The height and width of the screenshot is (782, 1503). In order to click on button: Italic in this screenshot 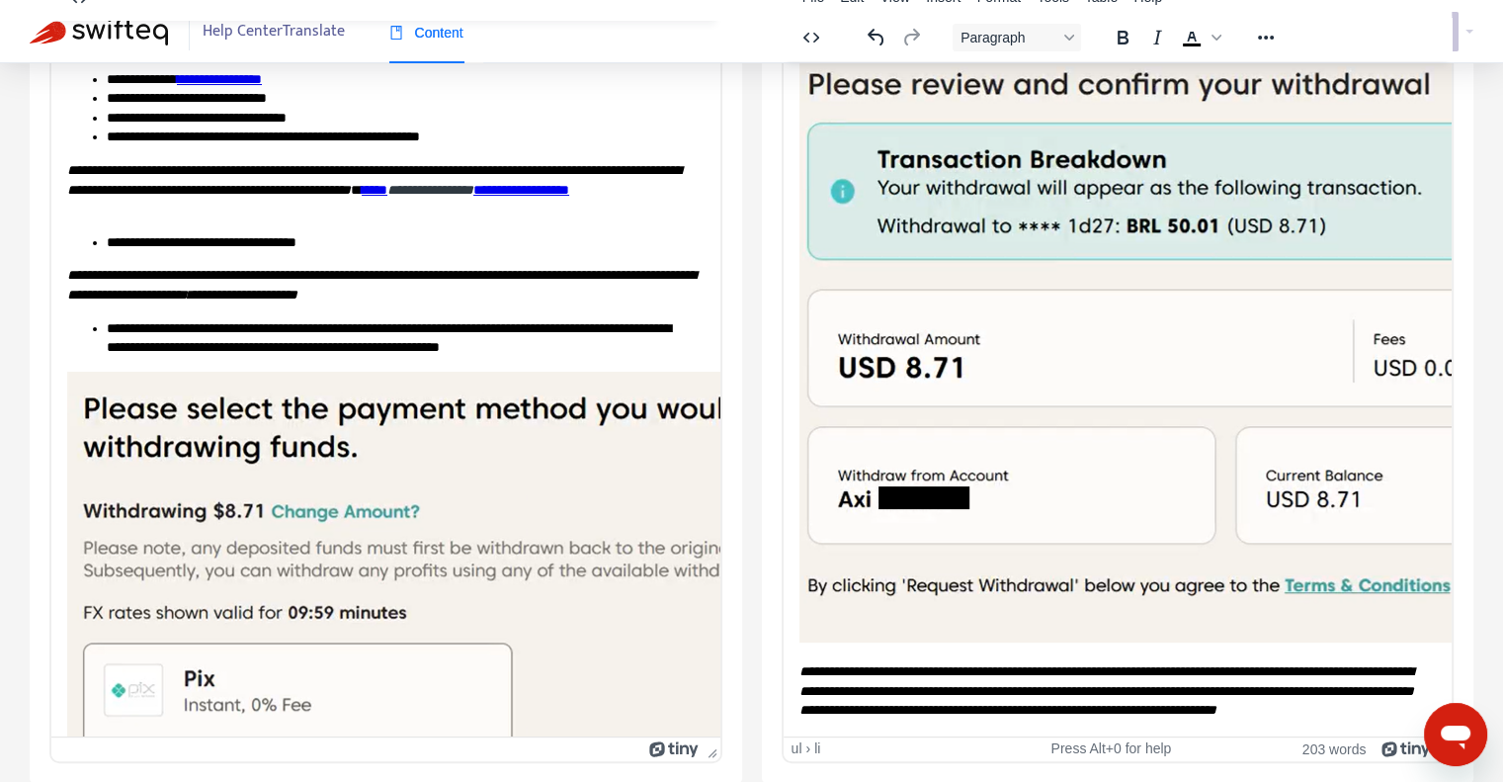, I will do `click(1157, 38)`.